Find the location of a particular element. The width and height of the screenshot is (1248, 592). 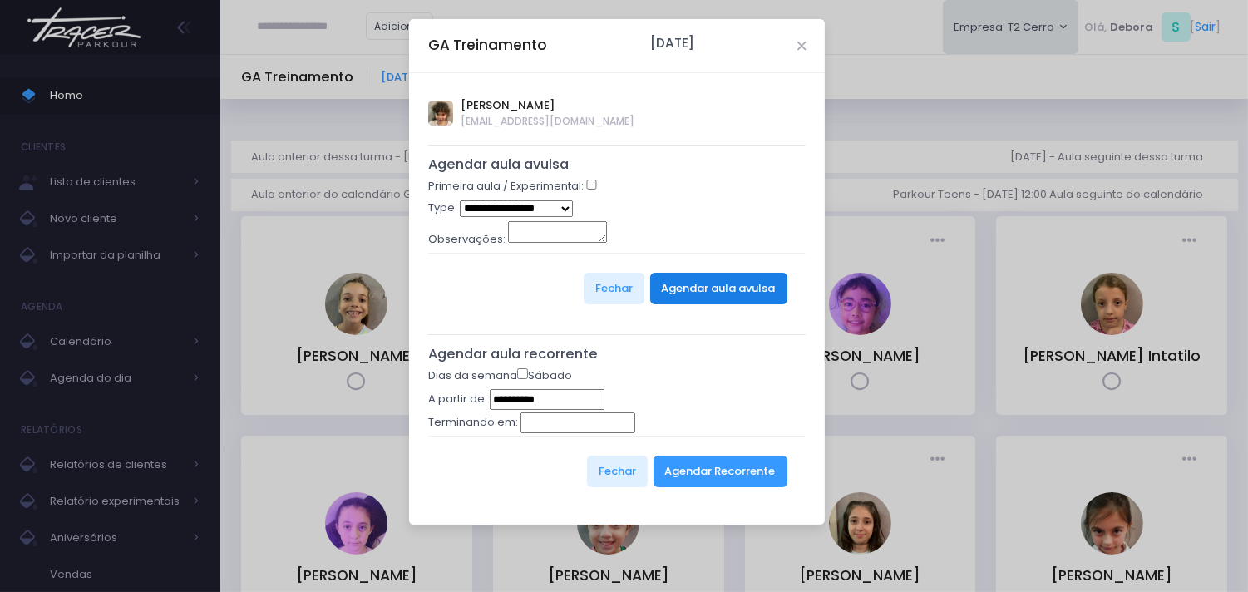

h5: Agendar aula avulsa is located at coordinates (617, 165).